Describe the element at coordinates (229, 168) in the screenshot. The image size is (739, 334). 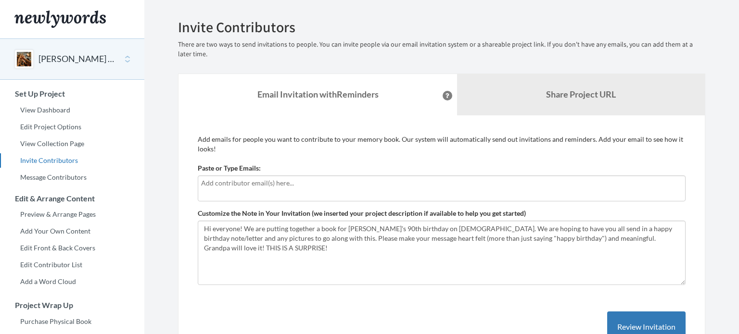
I see `label: Paste or Type Emails:` at that location.